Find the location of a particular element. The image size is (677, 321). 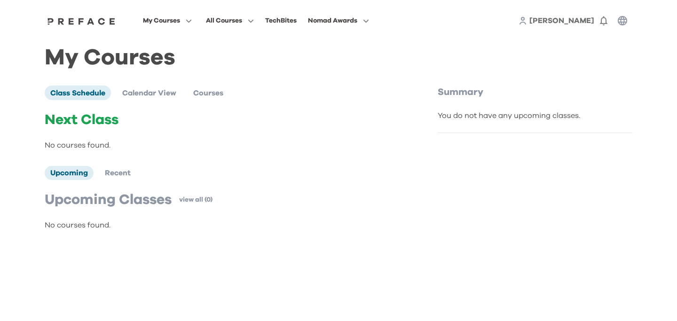

div: You do not have any upcoming classes. is located at coordinates (535, 116).